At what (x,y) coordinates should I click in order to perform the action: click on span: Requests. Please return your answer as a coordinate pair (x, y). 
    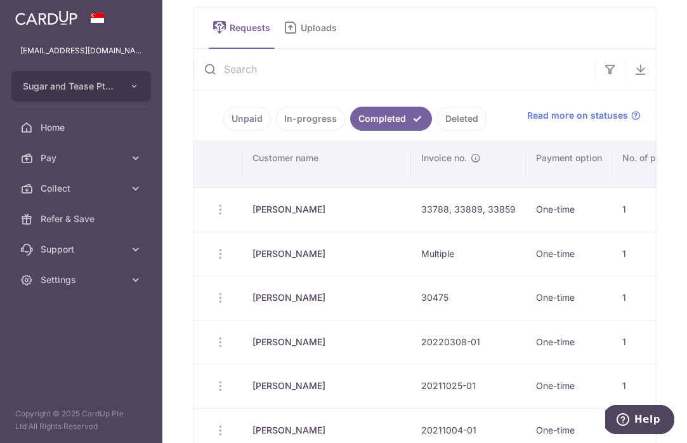
    Looking at the image, I should click on (252, 28).